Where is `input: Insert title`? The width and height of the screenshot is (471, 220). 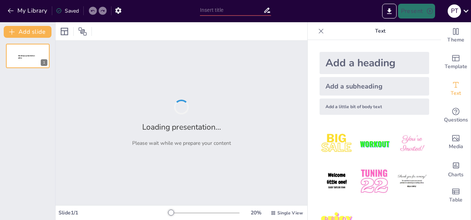
input: Insert title is located at coordinates (232, 10).